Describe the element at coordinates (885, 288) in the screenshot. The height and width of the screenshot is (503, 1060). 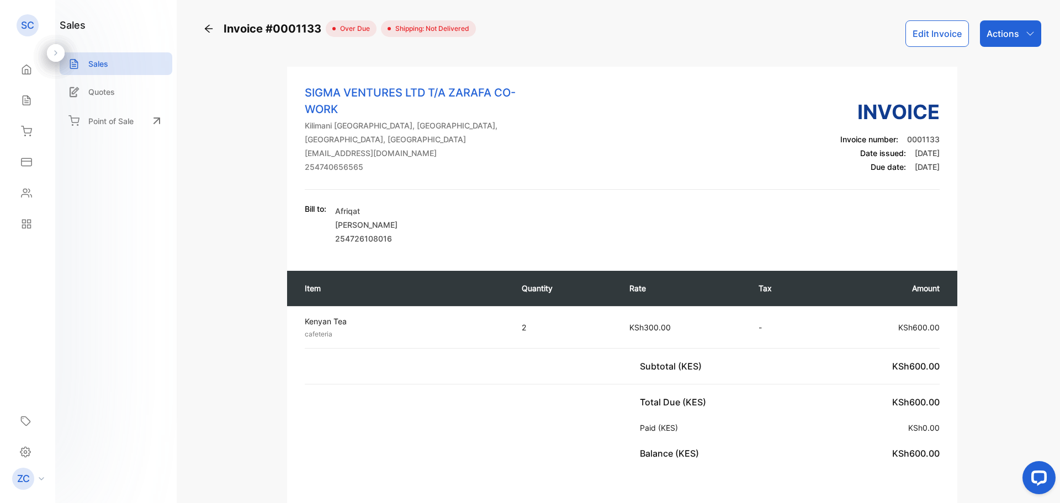
I see `p: Amount` at that location.